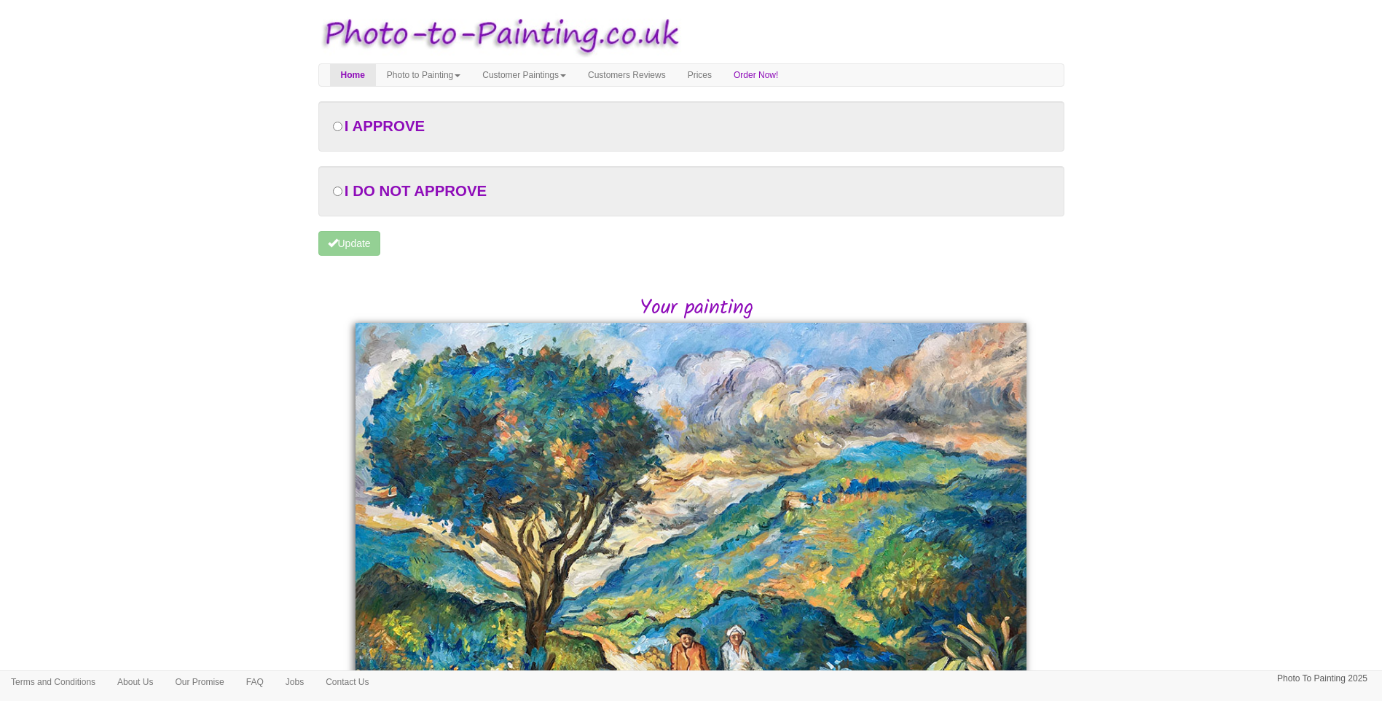  Describe the element at coordinates (415, 191) in the screenshot. I see `span: I DO NOT APPROVE` at that location.